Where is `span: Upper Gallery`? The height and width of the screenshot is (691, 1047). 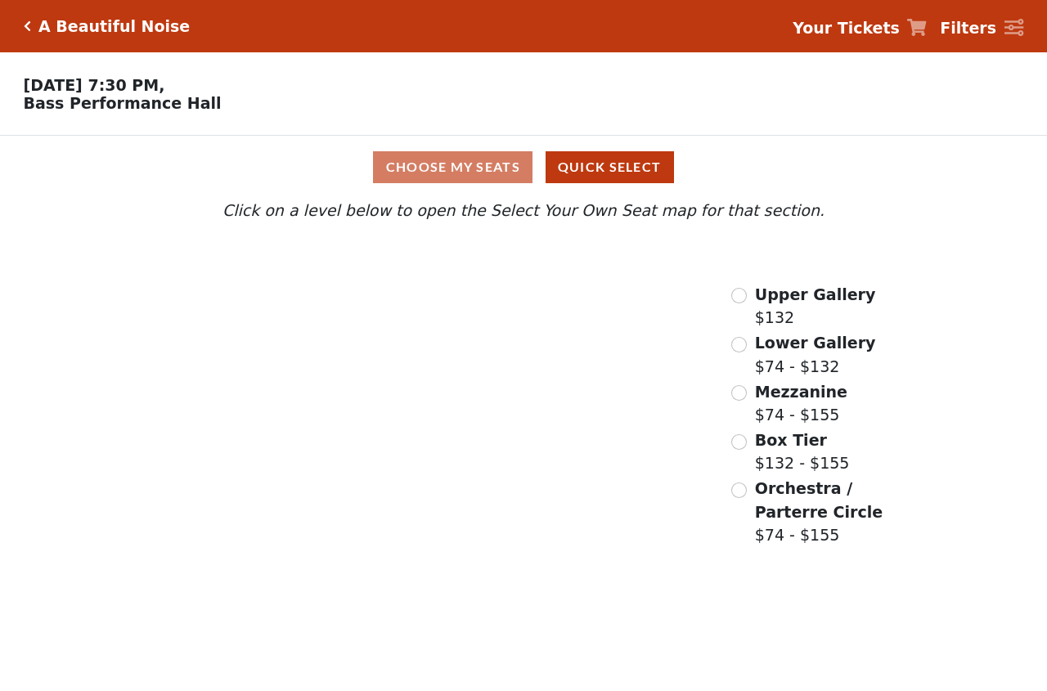
span: Upper Gallery is located at coordinates (816, 295).